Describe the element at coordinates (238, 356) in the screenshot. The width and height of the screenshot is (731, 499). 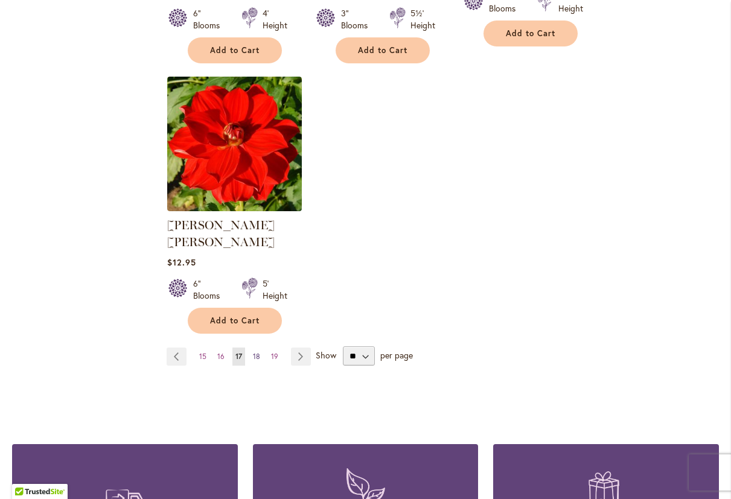
I see `span: 17` at that location.